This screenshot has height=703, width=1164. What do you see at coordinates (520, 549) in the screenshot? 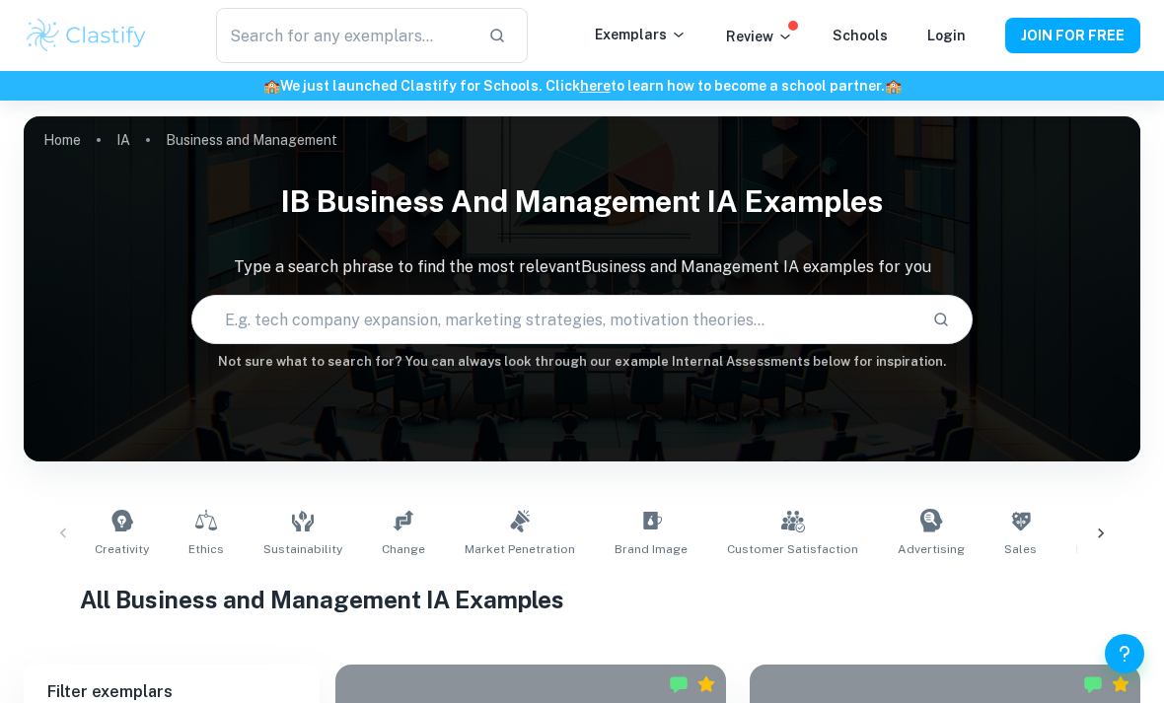
I see `span: Market Penetration` at bounding box center [520, 549].